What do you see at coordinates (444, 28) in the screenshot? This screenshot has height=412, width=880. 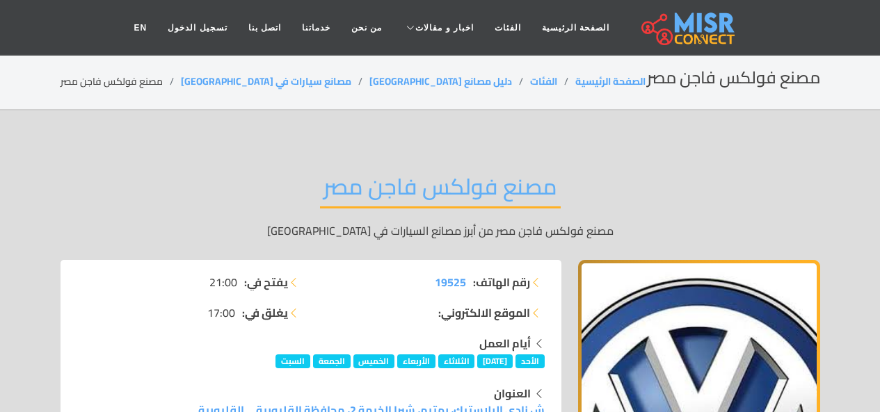 I see `span: اخبار و مقالات` at bounding box center [444, 28].